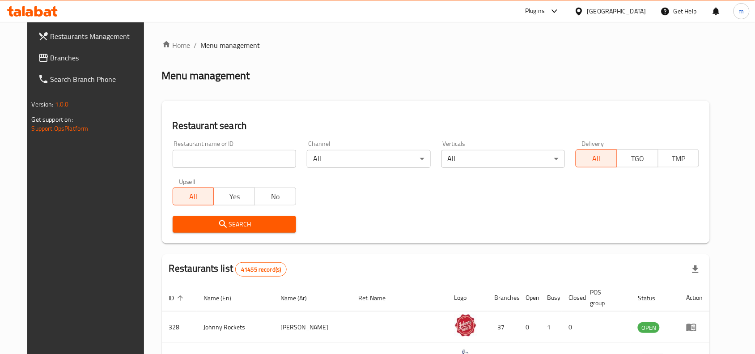 The image size is (755, 354). What do you see at coordinates (572, 297) in the screenshot?
I see `th: Closed` at bounding box center [572, 297].